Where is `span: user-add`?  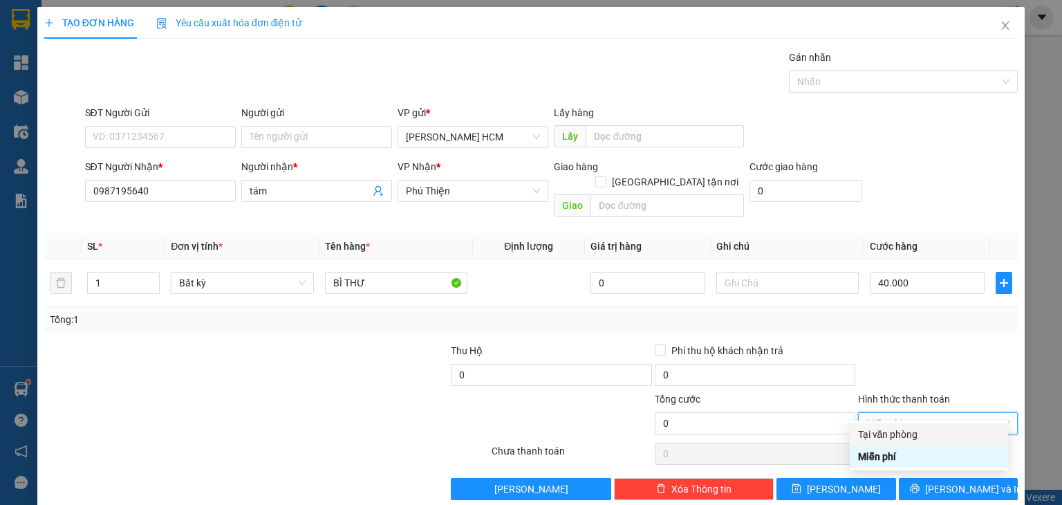 span: user-add is located at coordinates (378, 191).